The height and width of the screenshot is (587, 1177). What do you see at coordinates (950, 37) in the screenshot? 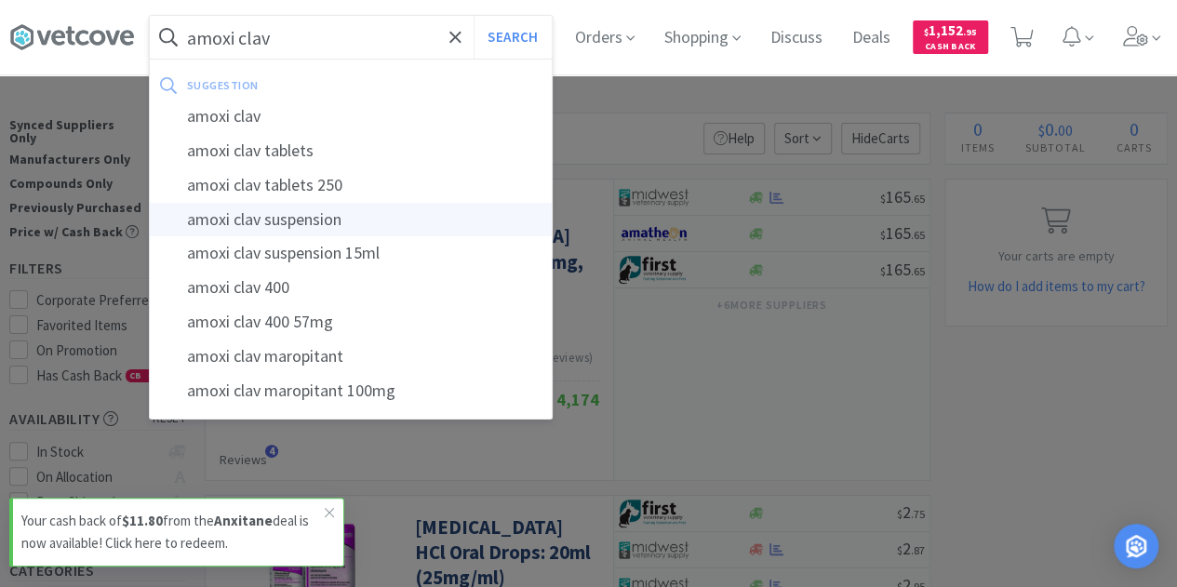
I see `a: $1,152.95Cash Back` at bounding box center [950, 37].